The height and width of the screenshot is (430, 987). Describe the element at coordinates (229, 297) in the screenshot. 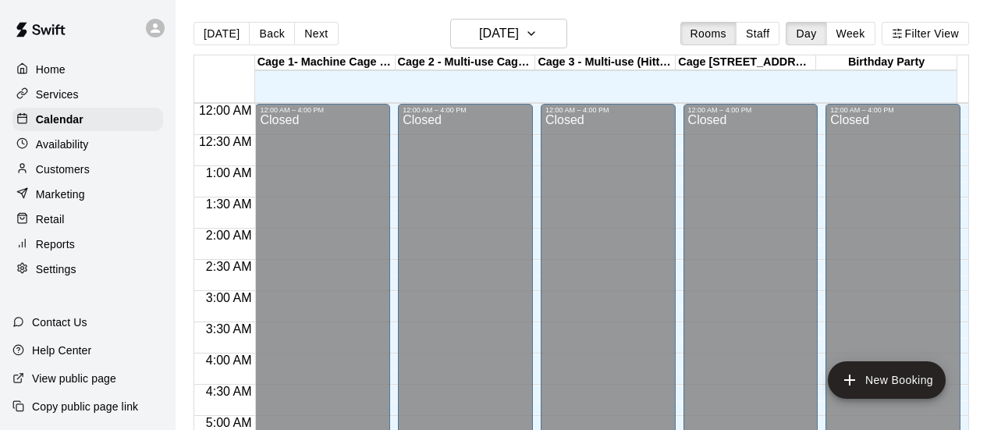

I see `span: 3:00 AM` at that location.